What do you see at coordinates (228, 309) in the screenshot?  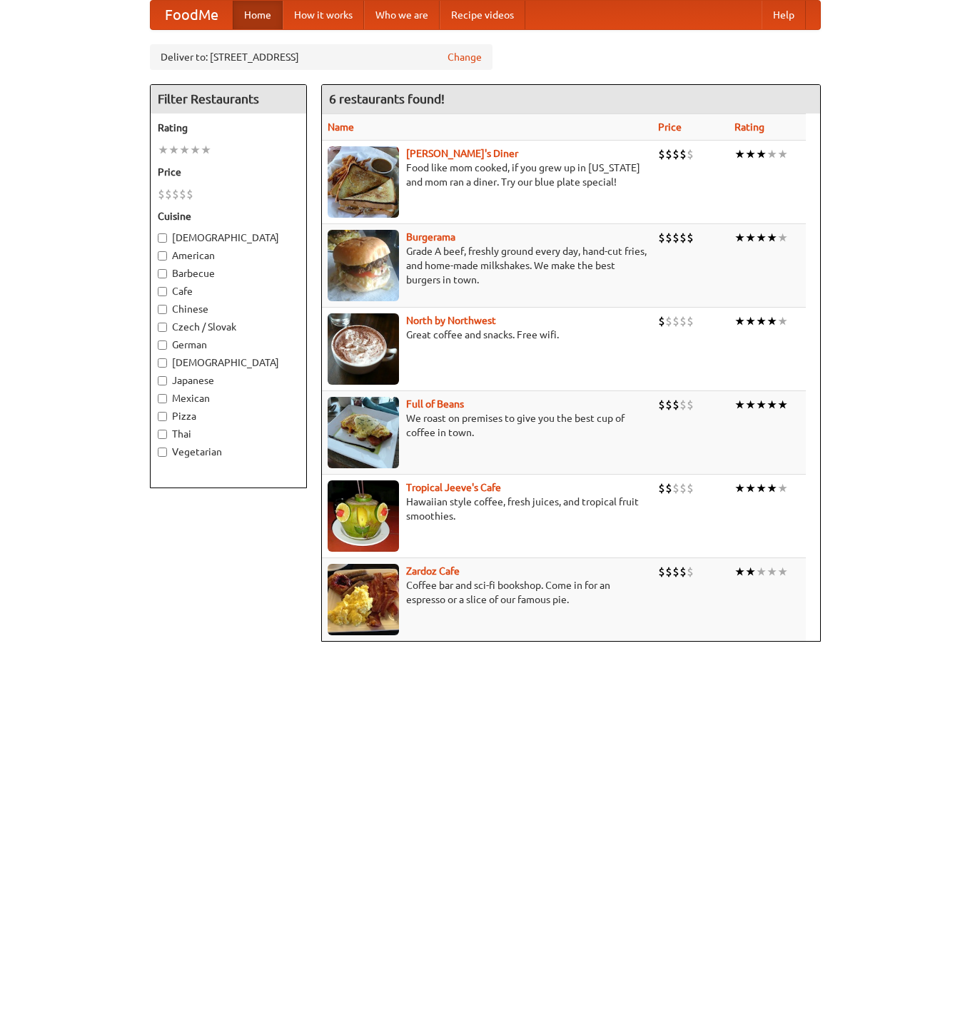 I see `label: Chinese` at bounding box center [228, 309].